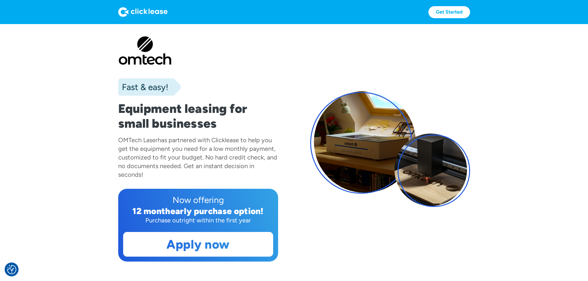 The width and height of the screenshot is (588, 281). Describe the element at coordinates (217, 211) in the screenshot. I see `div: early purchase option!` at that location.